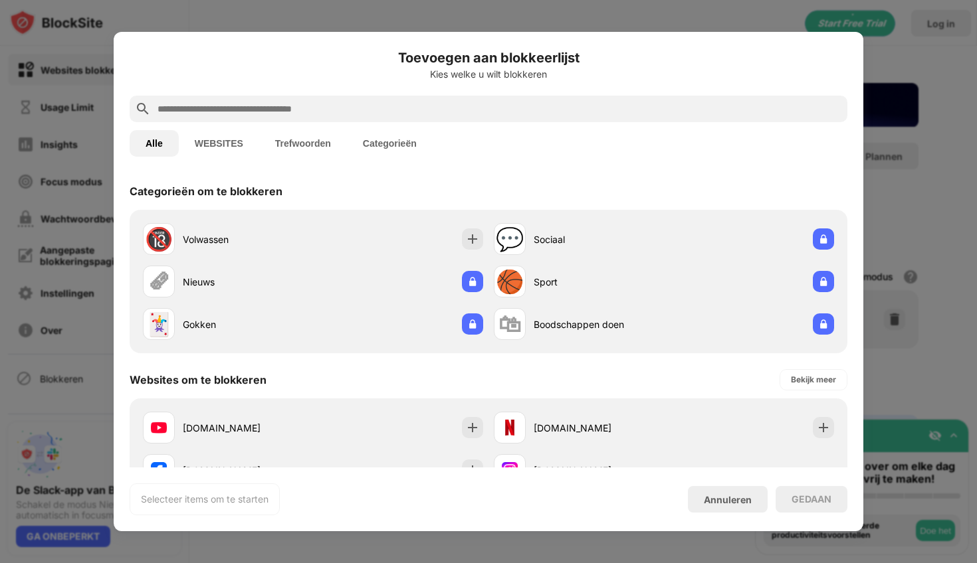 The width and height of the screenshot is (977, 563). Describe the element at coordinates (248, 239) in the screenshot. I see `div: Volwassen` at that location.